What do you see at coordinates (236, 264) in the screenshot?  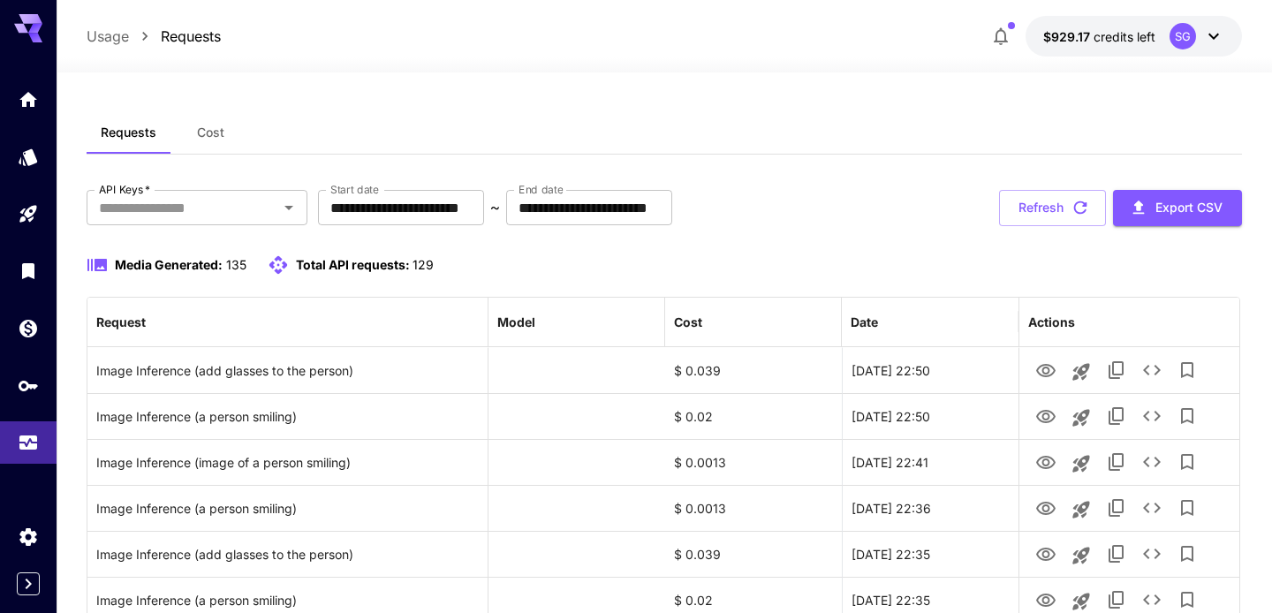 I see `span: 135` at bounding box center [236, 264].